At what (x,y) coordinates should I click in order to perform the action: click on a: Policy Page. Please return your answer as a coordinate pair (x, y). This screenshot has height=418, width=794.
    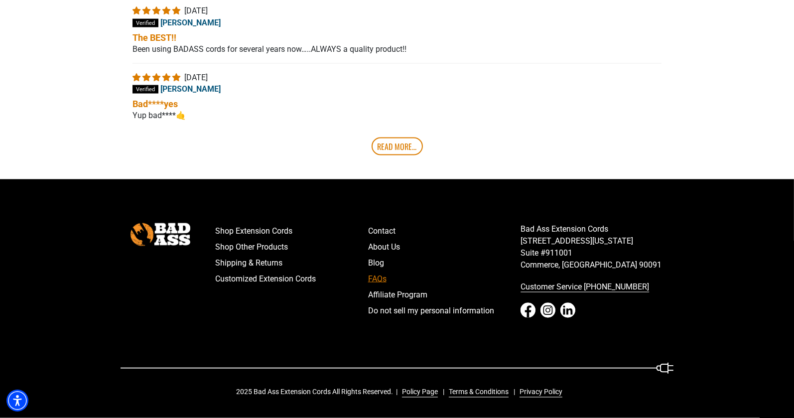
    Looking at the image, I should click on (418, 392).